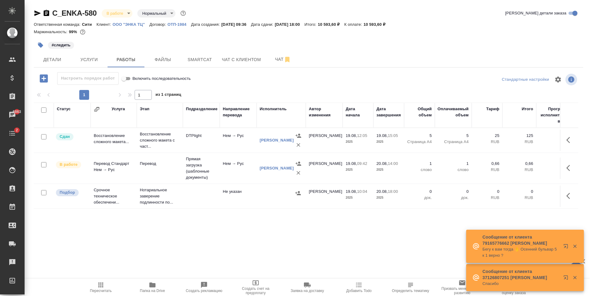  What do you see at coordinates (453, 164) in the screenshot?
I see `p: 1` at bounding box center [453, 164].